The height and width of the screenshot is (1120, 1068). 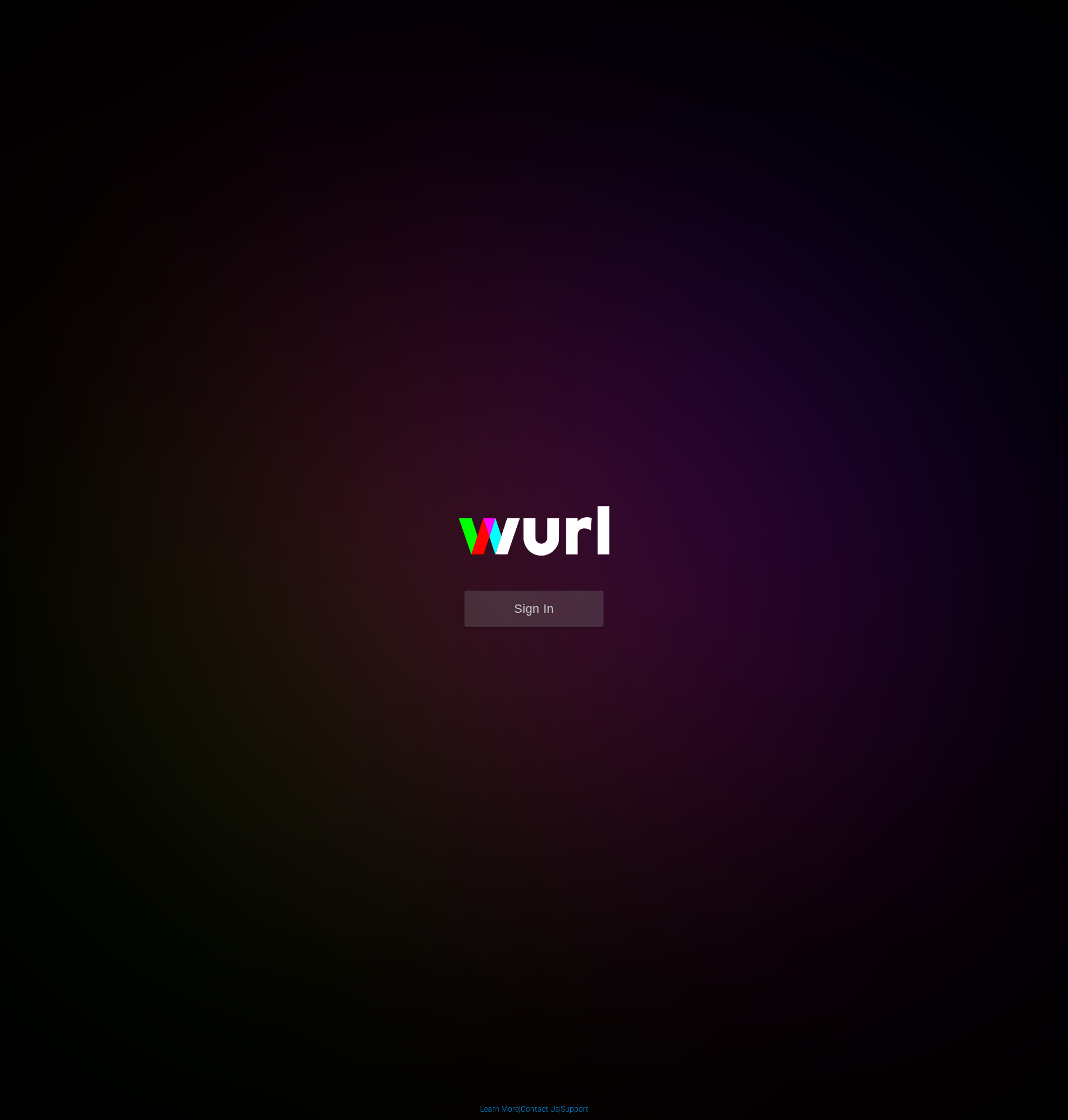 What do you see at coordinates (575, 1109) in the screenshot?
I see `a: Support` at bounding box center [575, 1109].